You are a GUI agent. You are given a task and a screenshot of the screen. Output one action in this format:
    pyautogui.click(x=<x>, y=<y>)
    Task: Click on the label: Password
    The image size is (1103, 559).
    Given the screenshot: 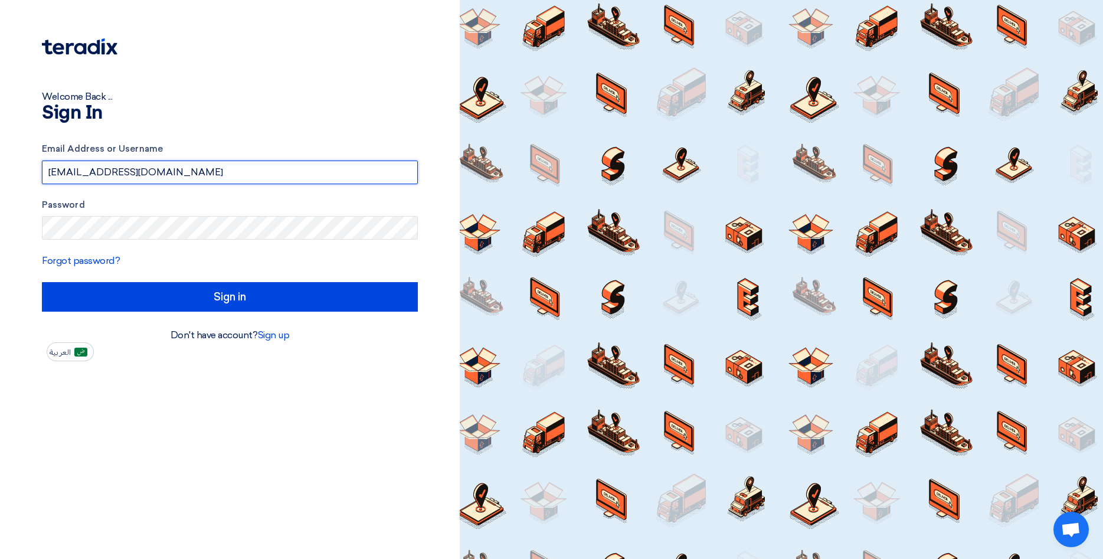 What is the action you would take?
    pyautogui.click(x=230, y=205)
    